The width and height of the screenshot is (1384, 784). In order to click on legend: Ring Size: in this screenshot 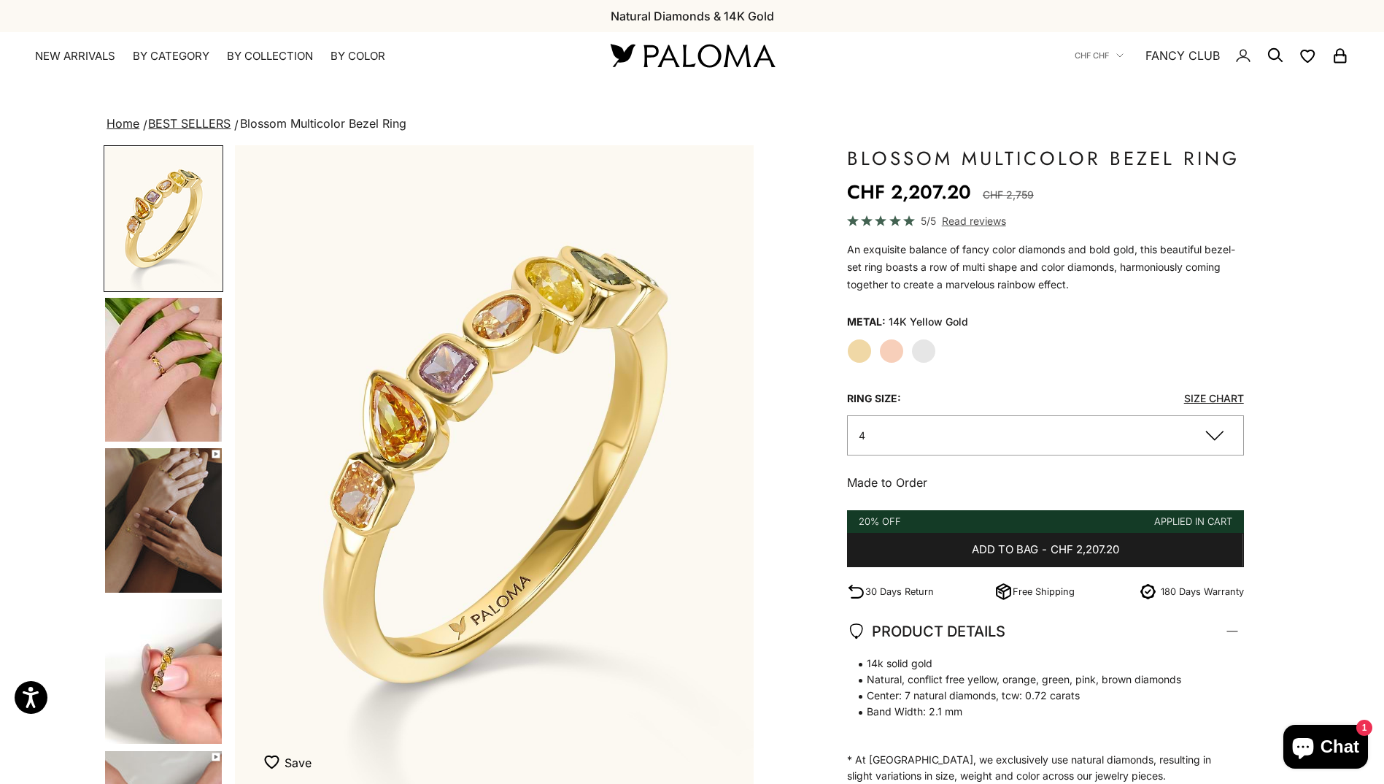, I will do `click(874, 398)`.